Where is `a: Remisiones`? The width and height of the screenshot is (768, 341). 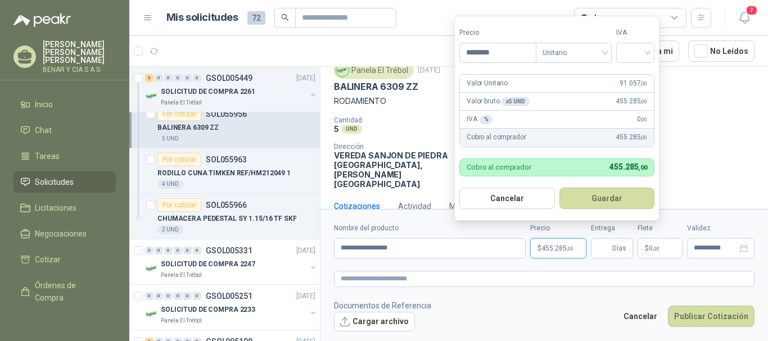 a: Remisiones is located at coordinates (65, 324).